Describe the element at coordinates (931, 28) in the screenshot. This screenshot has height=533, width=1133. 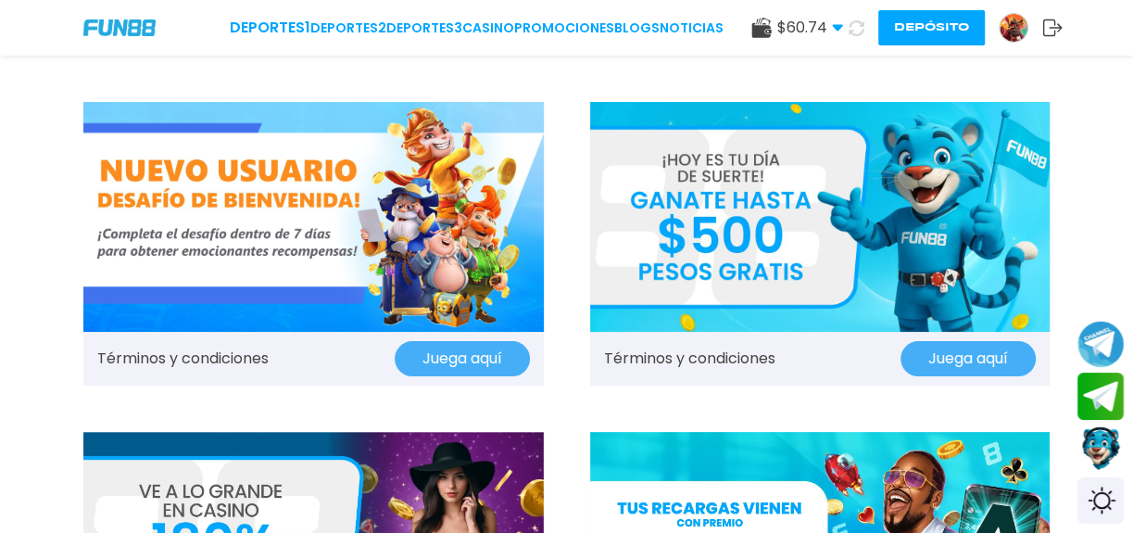
I see `button: Depósito` at that location.